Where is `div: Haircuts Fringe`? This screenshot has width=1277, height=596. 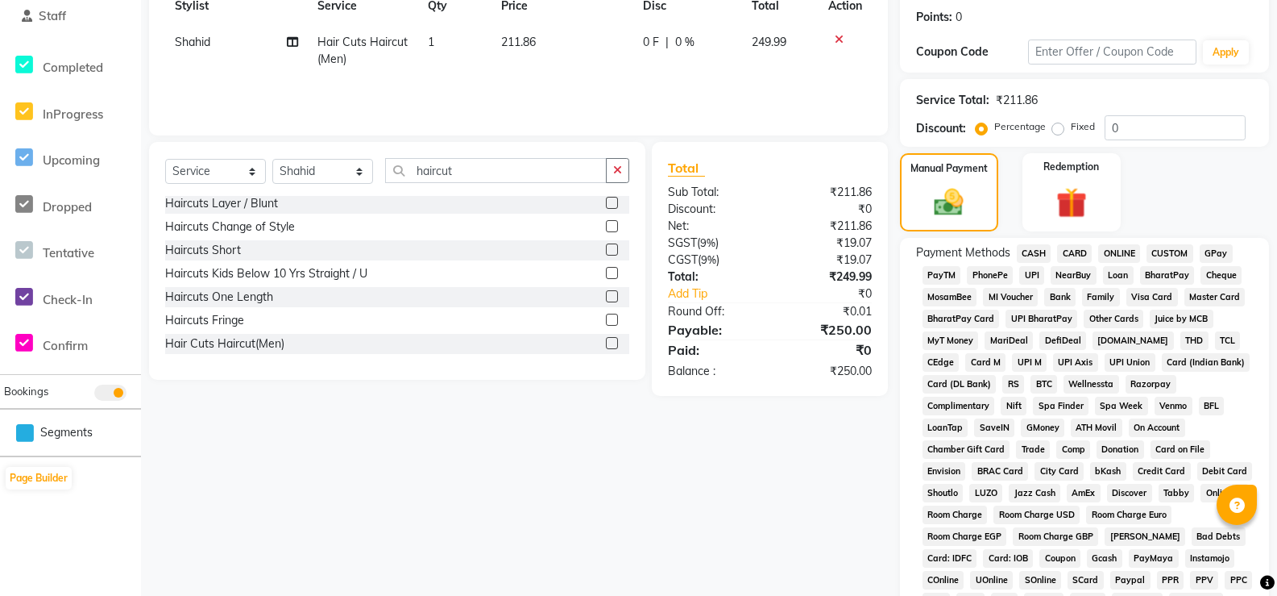 div: Haircuts Fringe is located at coordinates (205, 320).